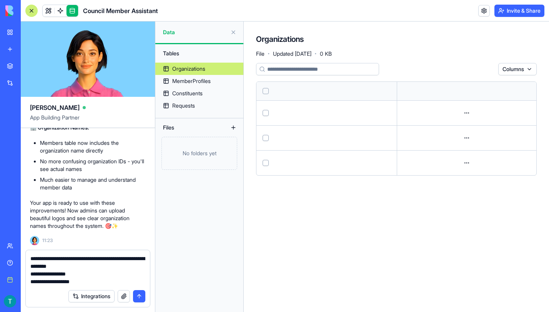  I want to click on img: logo, so click(29, 11).